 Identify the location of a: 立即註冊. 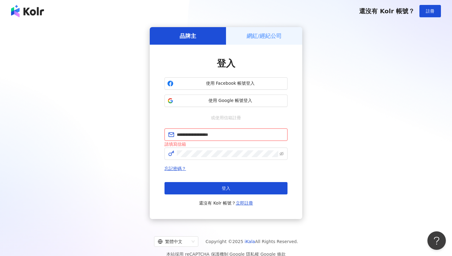
(245, 203).